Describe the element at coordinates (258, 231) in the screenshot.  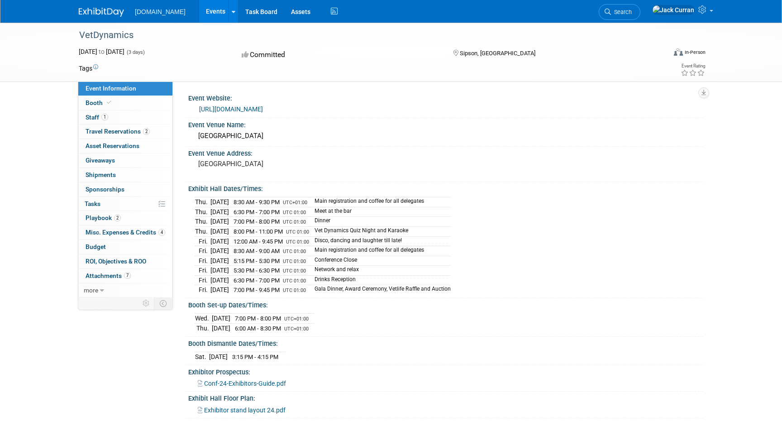
I see `span: 8:00 PM - 11:00 PM` at that location.